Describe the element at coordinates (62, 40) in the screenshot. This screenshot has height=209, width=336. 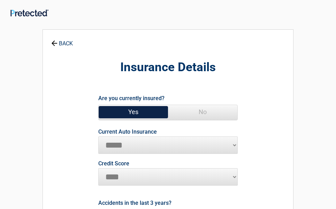
I see `a: BACK` at that location.